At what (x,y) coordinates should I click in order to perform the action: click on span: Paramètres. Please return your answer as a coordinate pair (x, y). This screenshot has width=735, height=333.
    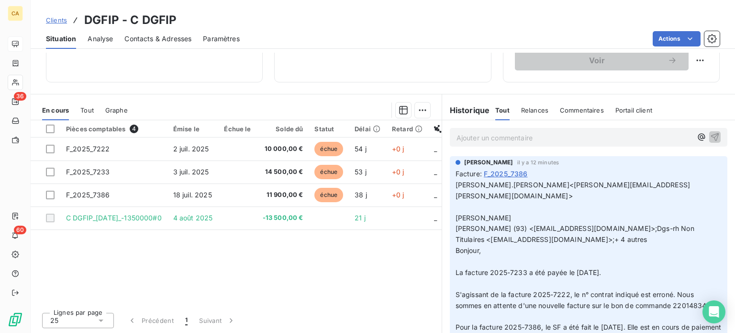
    Looking at the image, I should click on (221, 39).